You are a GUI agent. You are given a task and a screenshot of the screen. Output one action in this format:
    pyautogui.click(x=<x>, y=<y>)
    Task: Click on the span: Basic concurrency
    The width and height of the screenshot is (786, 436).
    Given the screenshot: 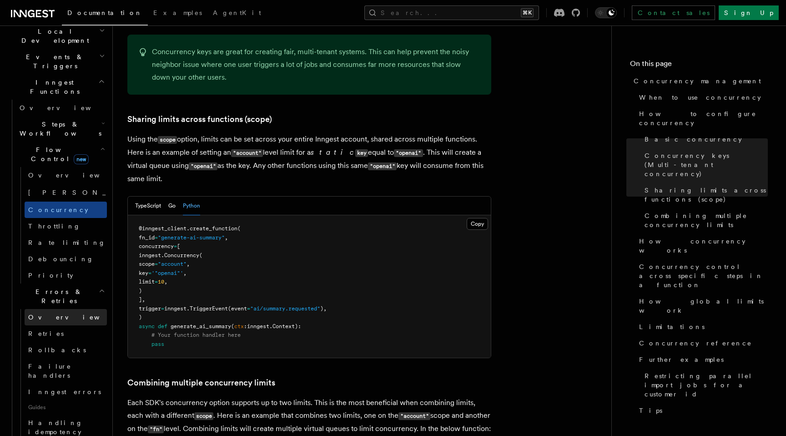 What is the action you would take?
    pyautogui.click(x=693, y=139)
    